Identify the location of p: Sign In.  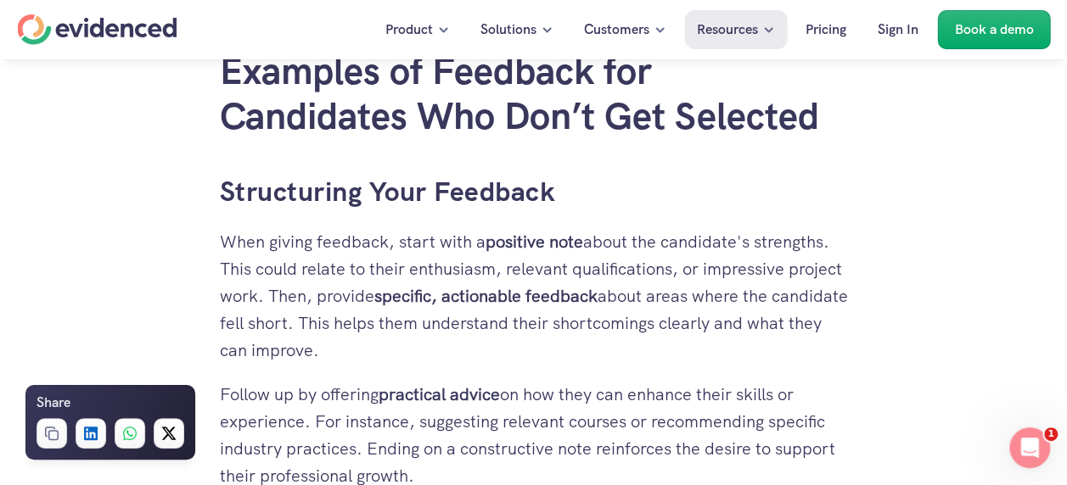
(898, 30).